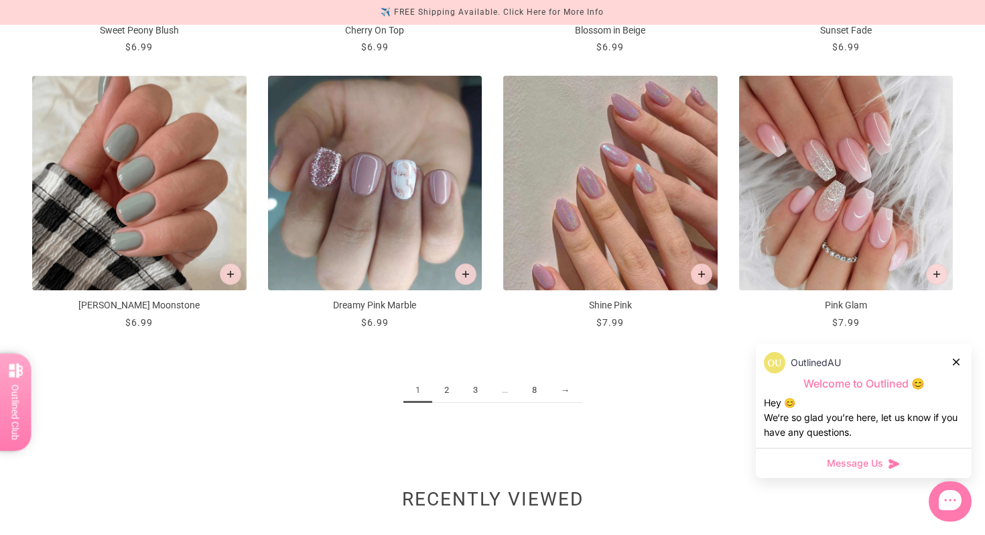 The image size is (985, 535). Describe the element at coordinates (493, 503) in the screenshot. I see `h2: Recently viewed` at that location.